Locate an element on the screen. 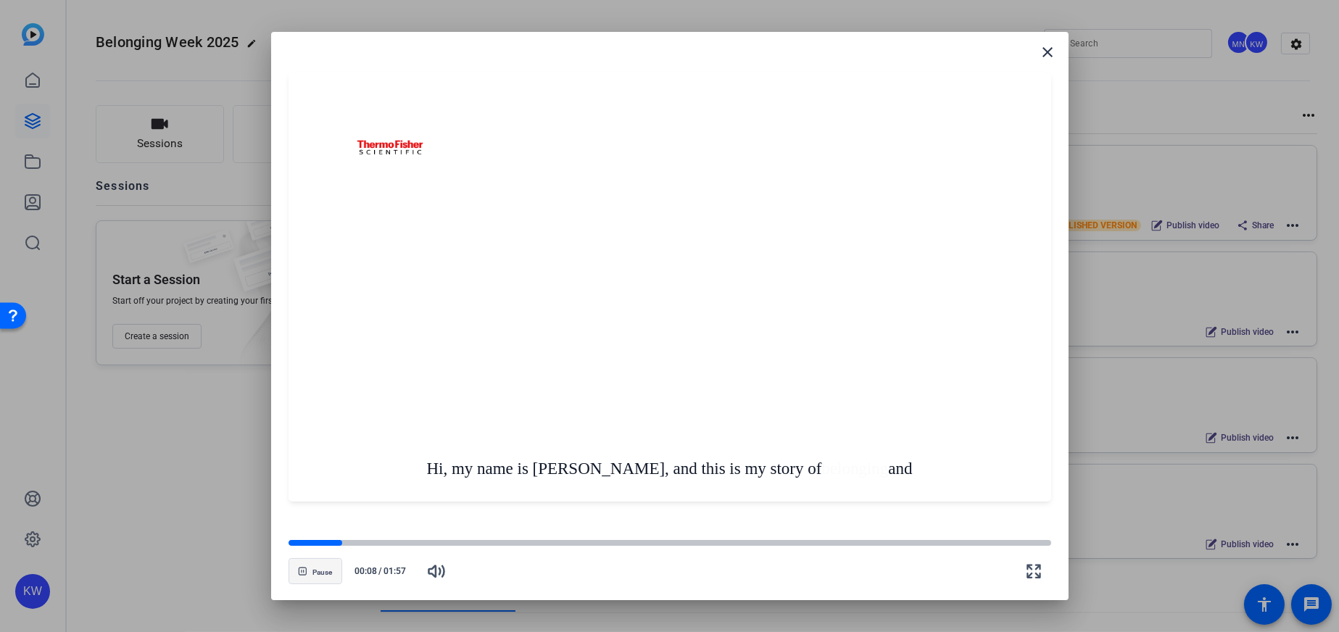 The height and width of the screenshot is (632, 1339). button: Fullscreen is located at coordinates (1034, 571).